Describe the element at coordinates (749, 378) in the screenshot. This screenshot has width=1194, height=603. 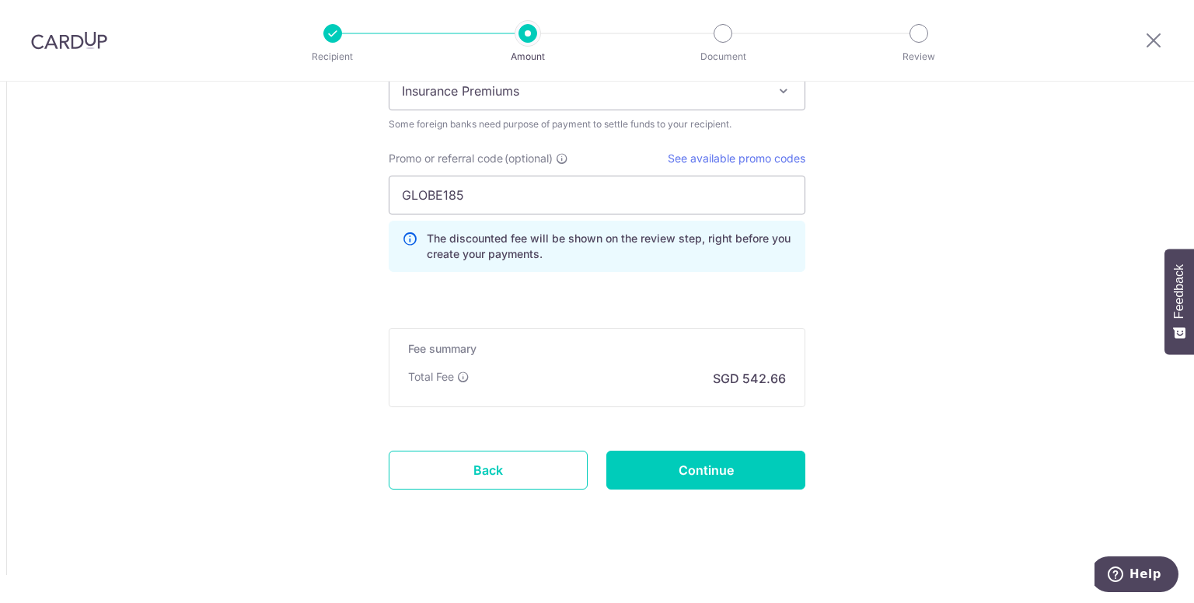
I see `p: SGD 542.66` at that location.